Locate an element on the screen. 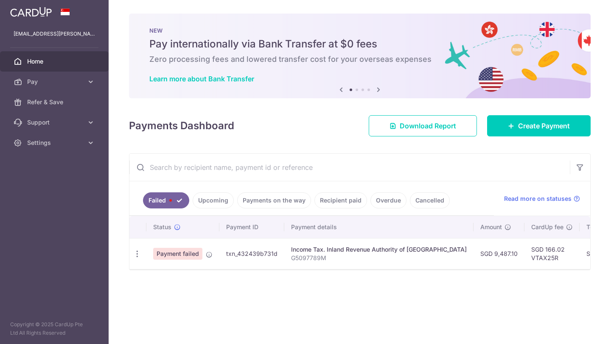  span: CardUp fee is located at coordinates (547, 227).